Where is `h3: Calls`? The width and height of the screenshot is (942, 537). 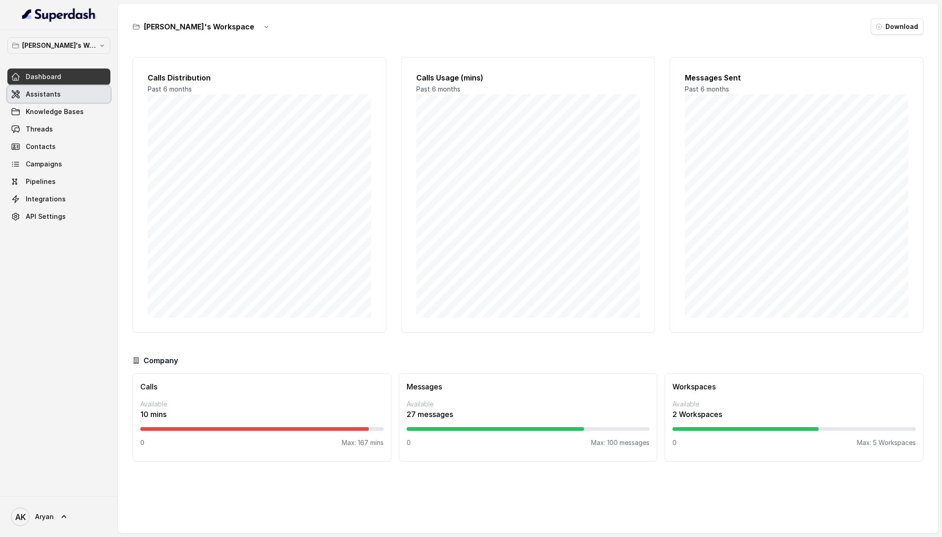
h3: Calls is located at coordinates (262, 387).